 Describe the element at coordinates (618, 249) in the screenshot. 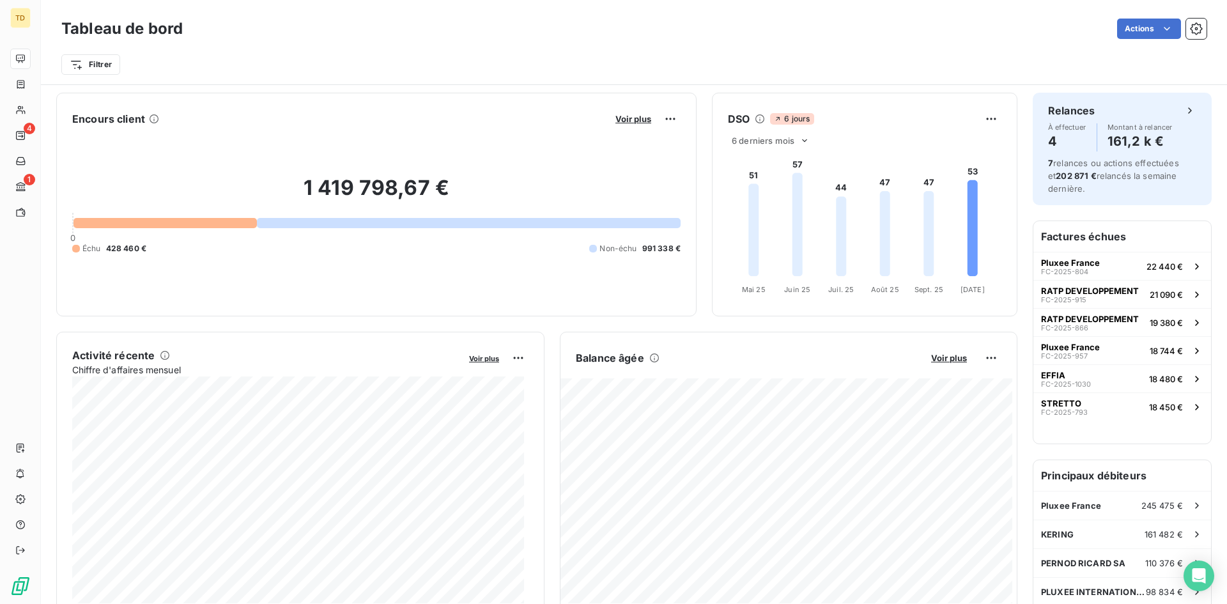

I see `span: Non-échu` at that location.